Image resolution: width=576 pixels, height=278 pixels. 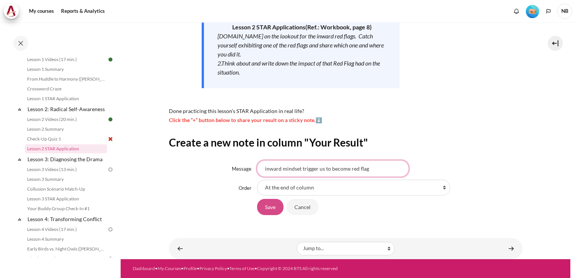 What do you see at coordinates (67, 109) in the screenshot?
I see `a: Lesson 2: Radical Self-Awareness` at bounding box center [67, 109].